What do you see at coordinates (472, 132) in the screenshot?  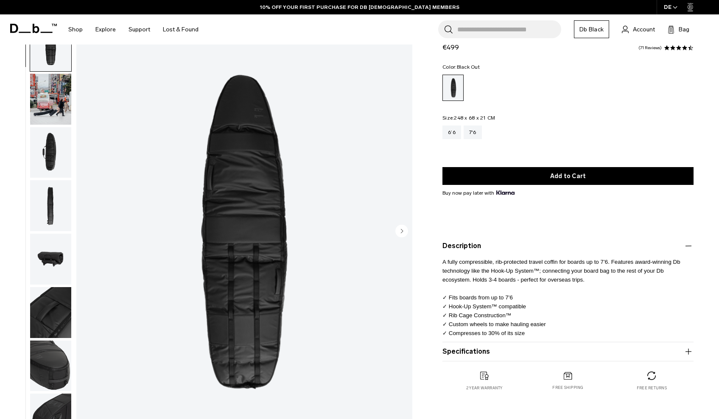 I see `a: 7'6` at bounding box center [472, 132].